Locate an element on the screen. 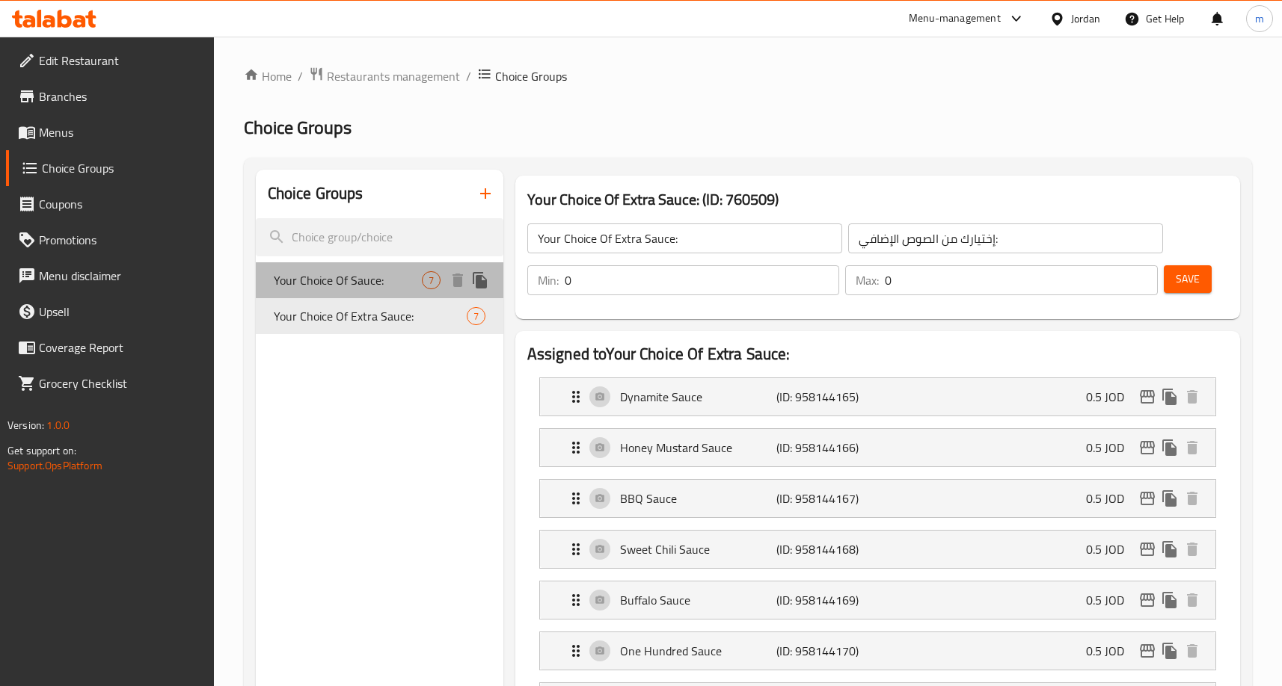 This screenshot has width=1282, height=686. a: Coverage Report is located at coordinates (110, 348).